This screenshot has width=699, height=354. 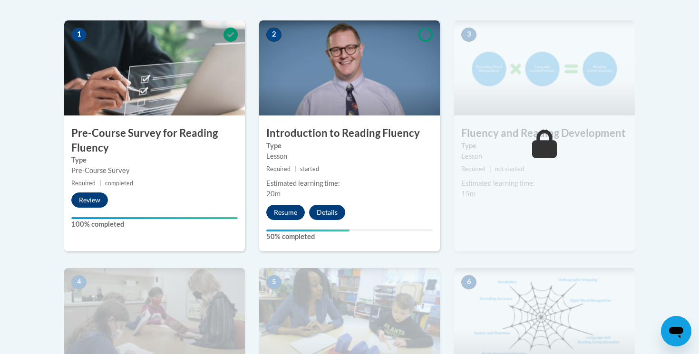 What do you see at coordinates (119, 183) in the screenshot?
I see `span: completed` at bounding box center [119, 183].